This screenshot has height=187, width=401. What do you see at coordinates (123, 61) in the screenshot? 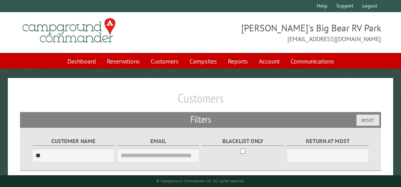
I see `a: Reservations` at bounding box center [123, 61].